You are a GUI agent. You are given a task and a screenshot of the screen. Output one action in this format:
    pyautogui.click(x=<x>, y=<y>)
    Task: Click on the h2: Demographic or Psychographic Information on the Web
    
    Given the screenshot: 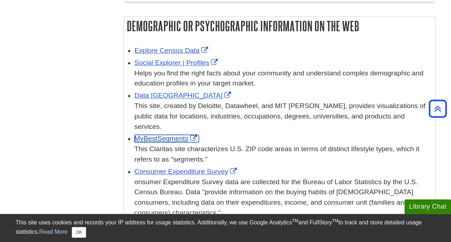 What is the action you would take?
    pyautogui.click(x=279, y=26)
    